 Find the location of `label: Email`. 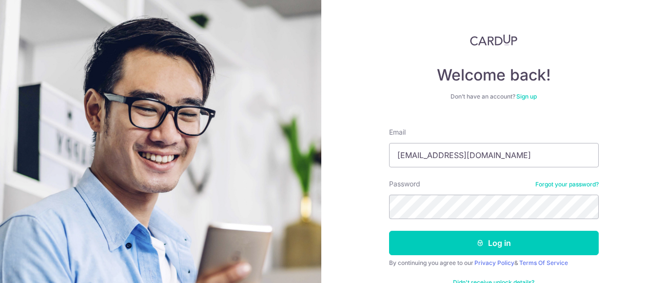

label: Email is located at coordinates (397, 132).